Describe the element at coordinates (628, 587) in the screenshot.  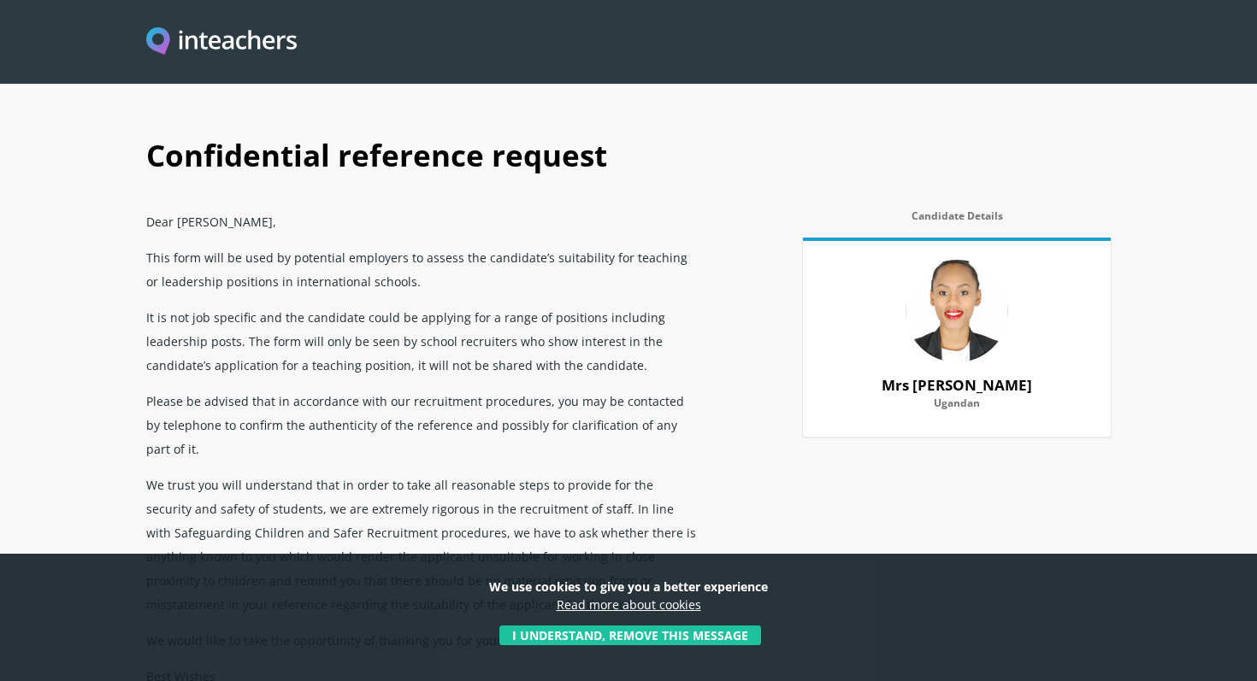
I see `strong: We use cookies to give you a better experience` at that location.